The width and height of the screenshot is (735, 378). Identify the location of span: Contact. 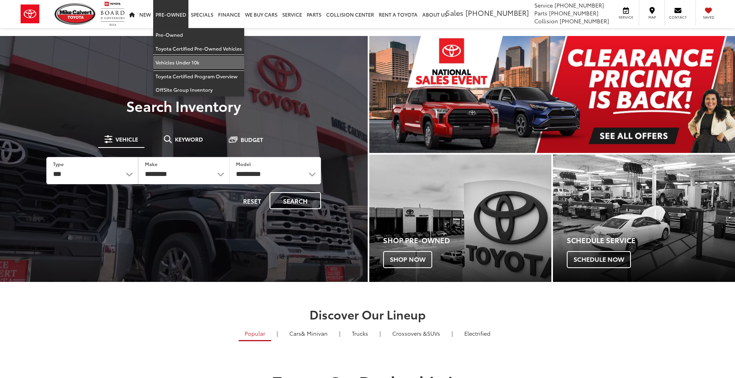
(677, 17).